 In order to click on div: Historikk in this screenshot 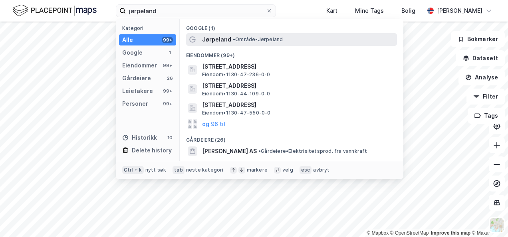, I will do `click(139, 138)`.